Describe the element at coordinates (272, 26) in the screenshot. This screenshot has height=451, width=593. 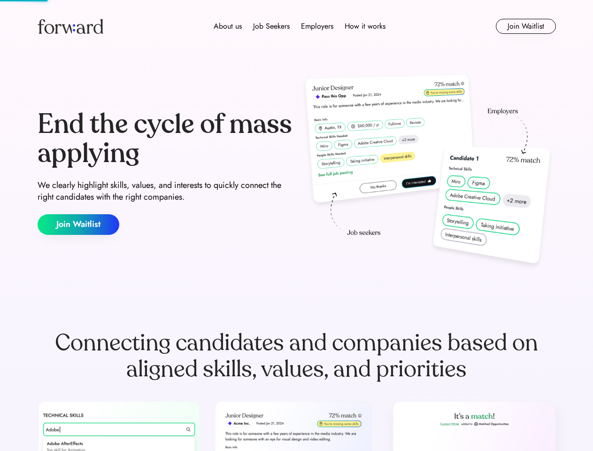
I see `div: Job Seekers` at that location.